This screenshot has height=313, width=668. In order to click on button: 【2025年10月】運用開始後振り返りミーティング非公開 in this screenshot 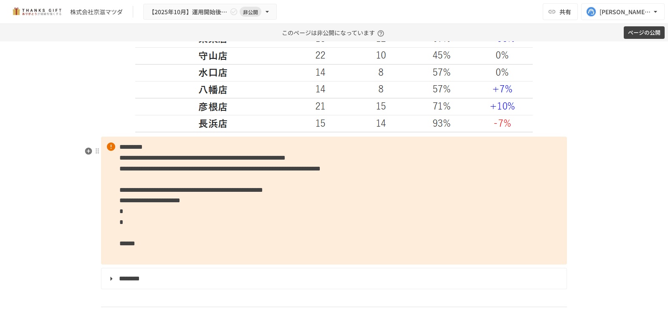, I will do `click(210, 12)`.